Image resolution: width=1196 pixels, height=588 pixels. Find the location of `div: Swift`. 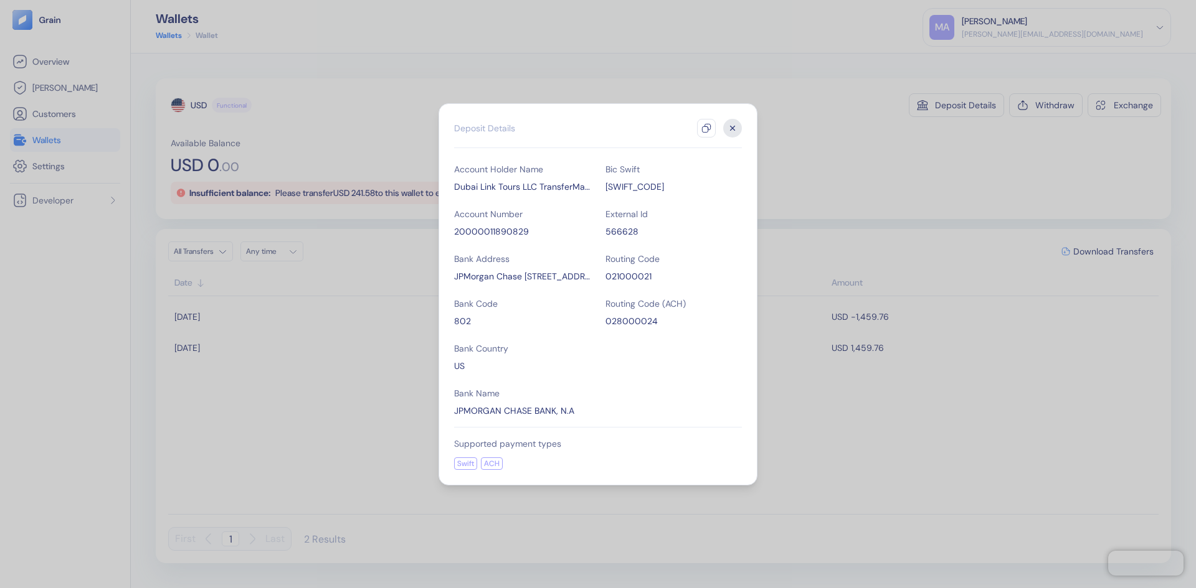

div: Swift is located at coordinates (465, 464).